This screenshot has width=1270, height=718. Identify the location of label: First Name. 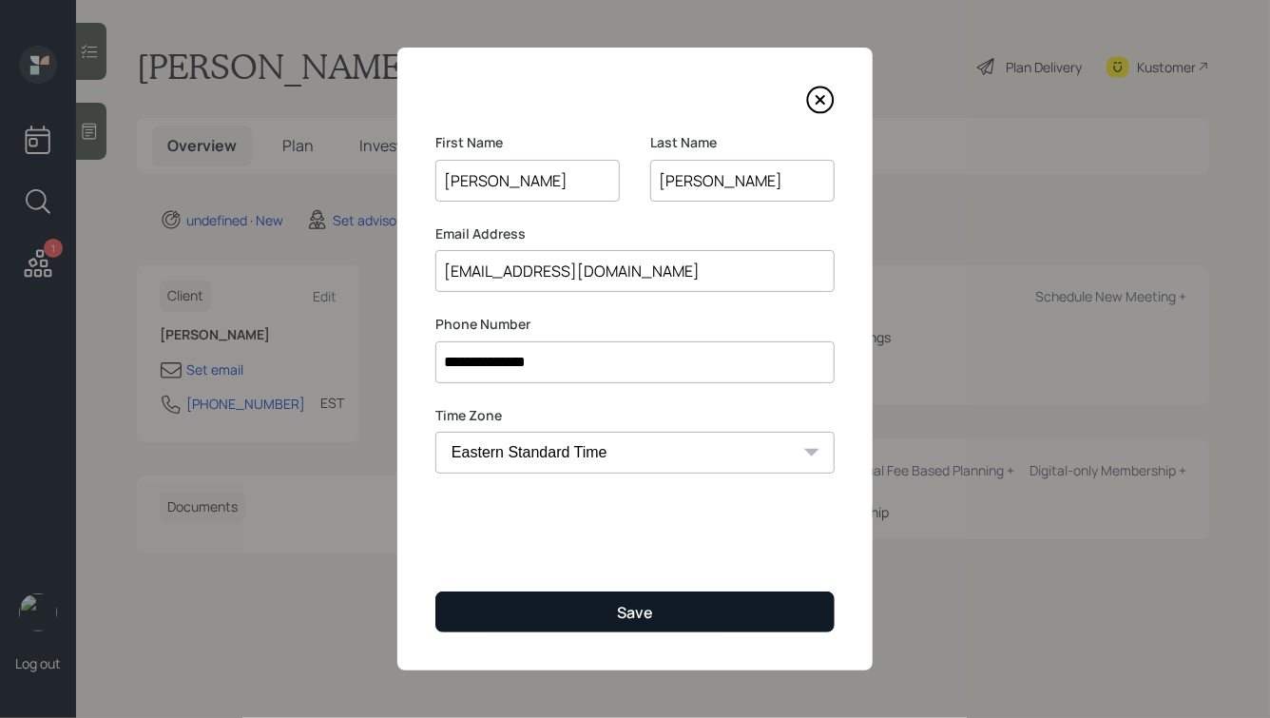
(528, 143).